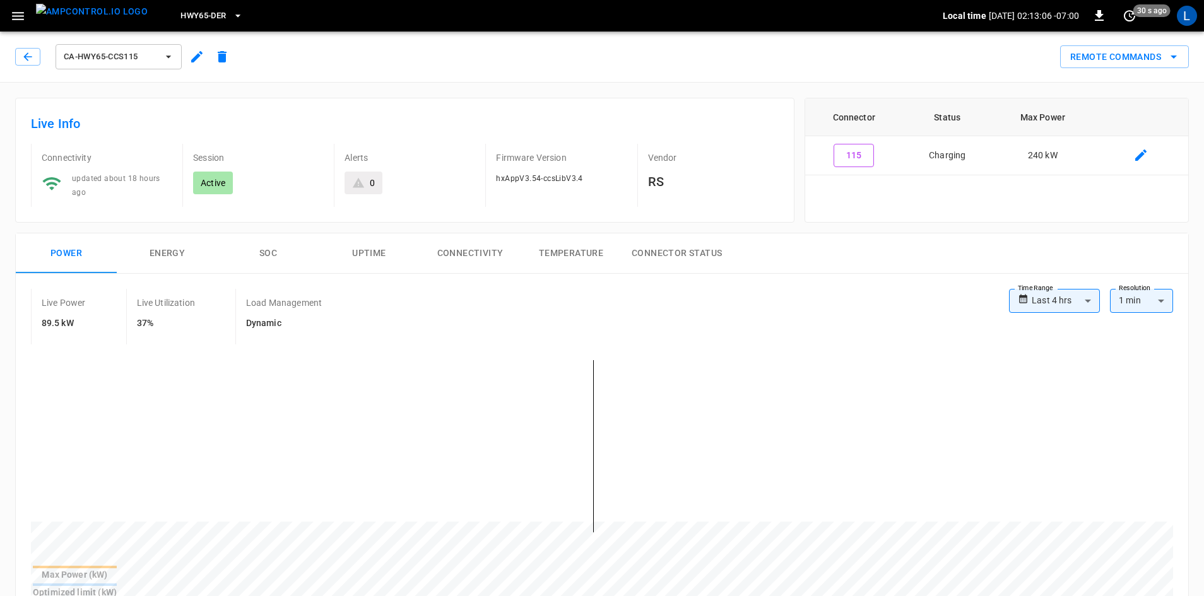  What do you see at coordinates (284, 303) in the screenshot?
I see `p: Load Management` at bounding box center [284, 303].